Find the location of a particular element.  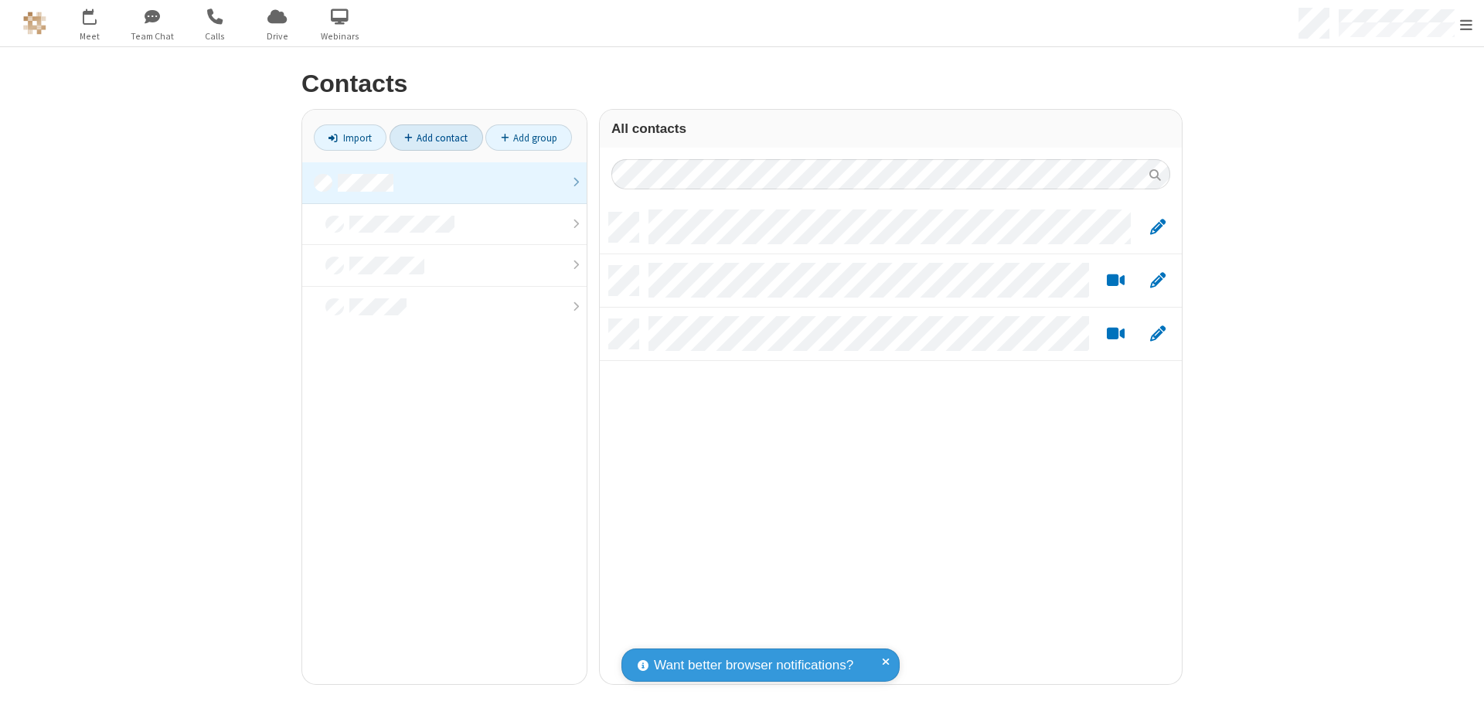

h3: All contacts is located at coordinates (890, 128).